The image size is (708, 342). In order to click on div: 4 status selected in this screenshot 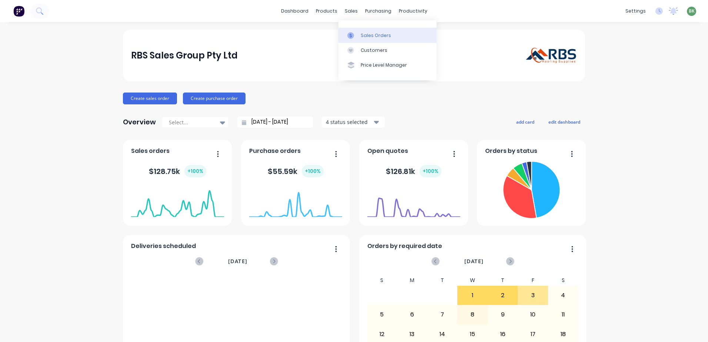, I will do `click(349, 122)`.